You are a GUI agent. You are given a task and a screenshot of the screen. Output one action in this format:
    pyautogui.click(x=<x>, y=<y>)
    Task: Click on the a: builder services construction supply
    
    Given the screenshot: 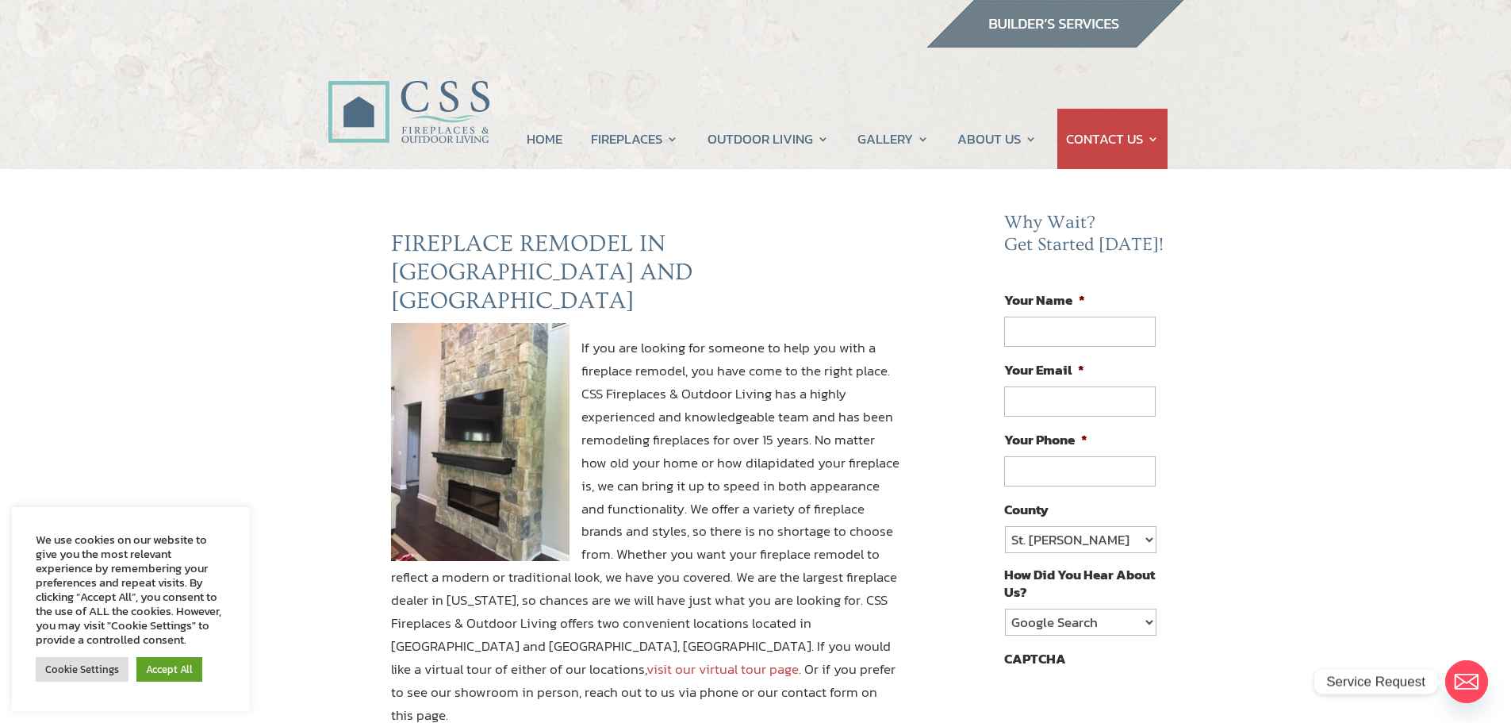 What is the action you would take?
    pyautogui.click(x=1055, y=43)
    